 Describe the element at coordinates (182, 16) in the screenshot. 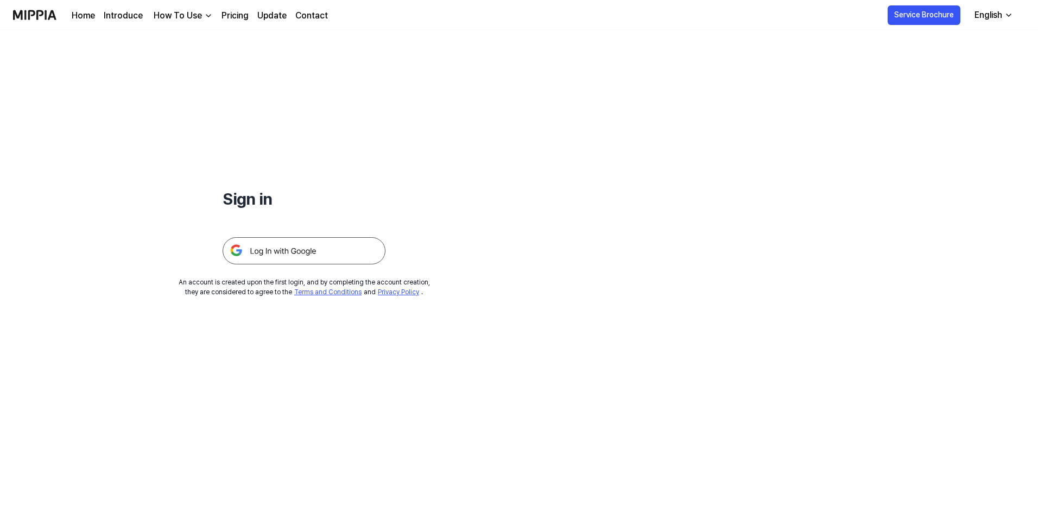

I see `button: How To Use` at that location.